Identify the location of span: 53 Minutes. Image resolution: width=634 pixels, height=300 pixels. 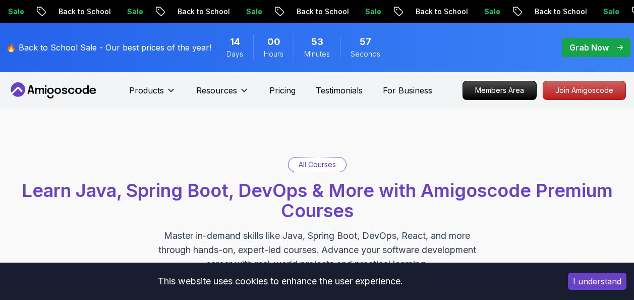
(317, 42).